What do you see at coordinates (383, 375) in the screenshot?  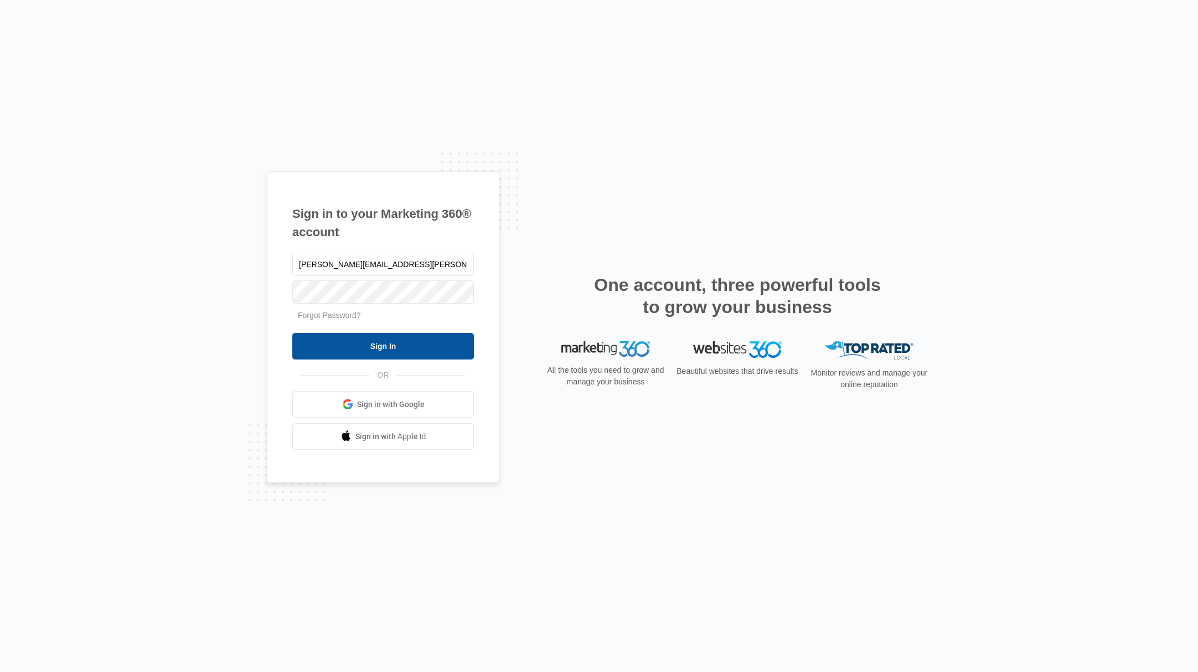 I see `span: OR` at bounding box center [383, 375].